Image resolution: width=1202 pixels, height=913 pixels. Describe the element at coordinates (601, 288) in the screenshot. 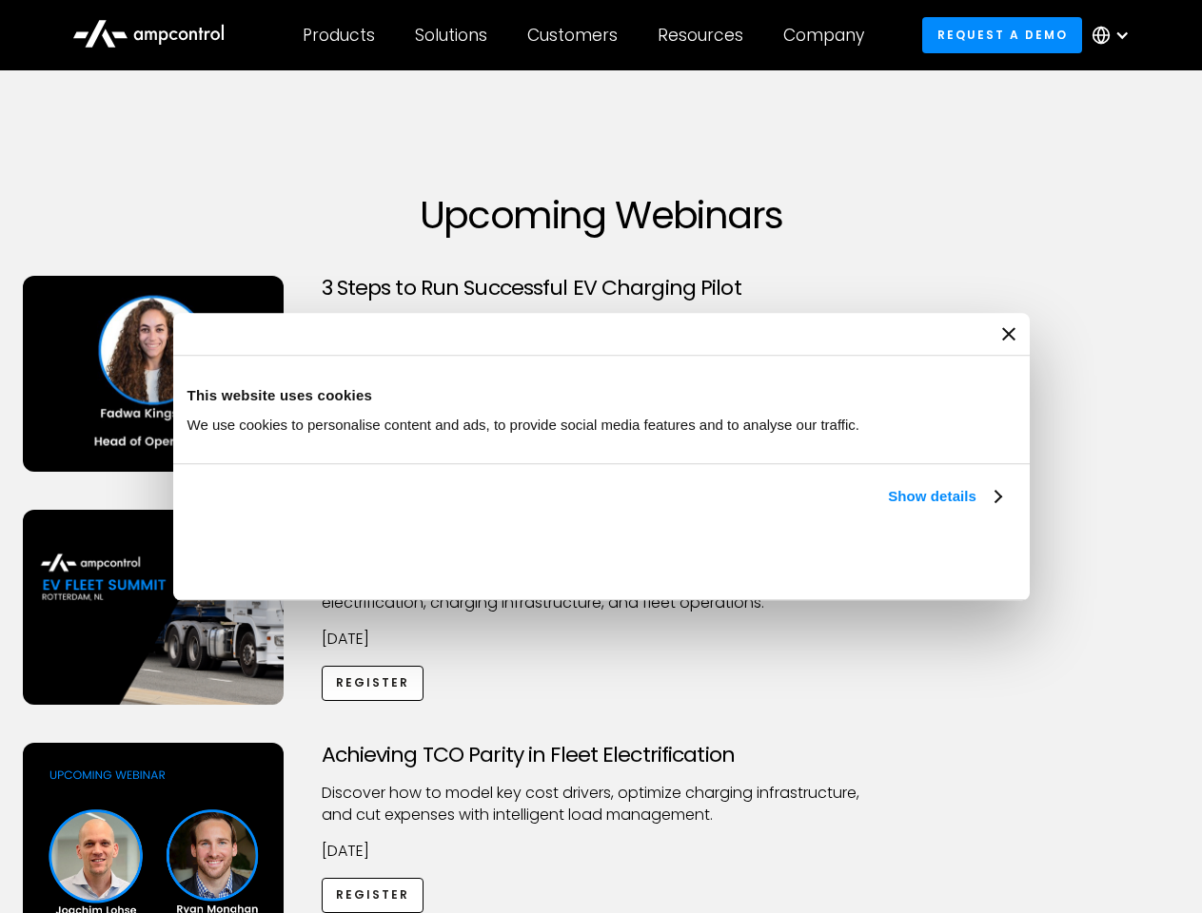

I see `h3: 3 Steps to Run Successful EV Charging Pilot` at that location.